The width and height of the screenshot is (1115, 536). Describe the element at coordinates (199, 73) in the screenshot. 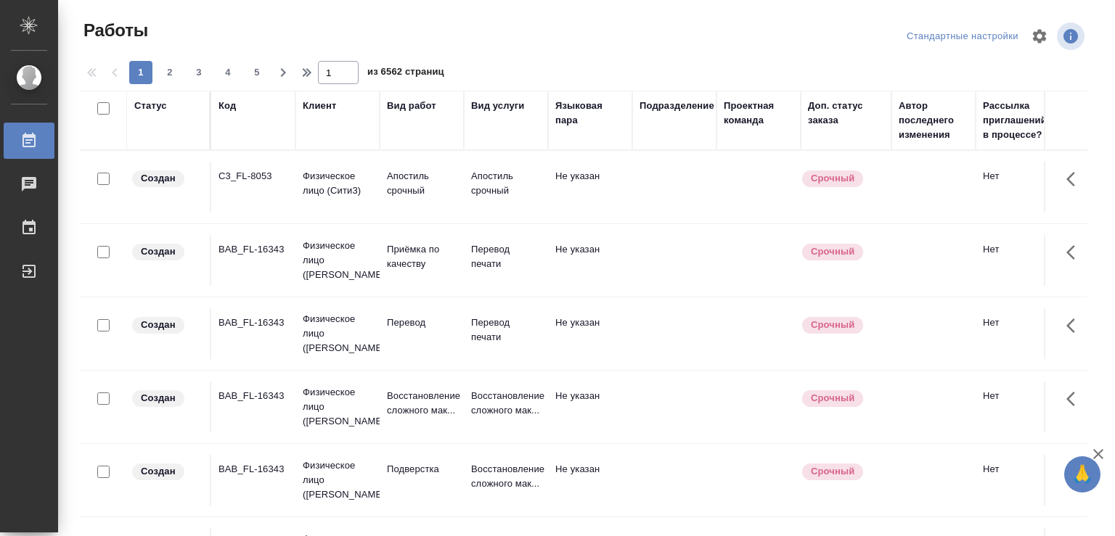

I see `span: 3` at that location.